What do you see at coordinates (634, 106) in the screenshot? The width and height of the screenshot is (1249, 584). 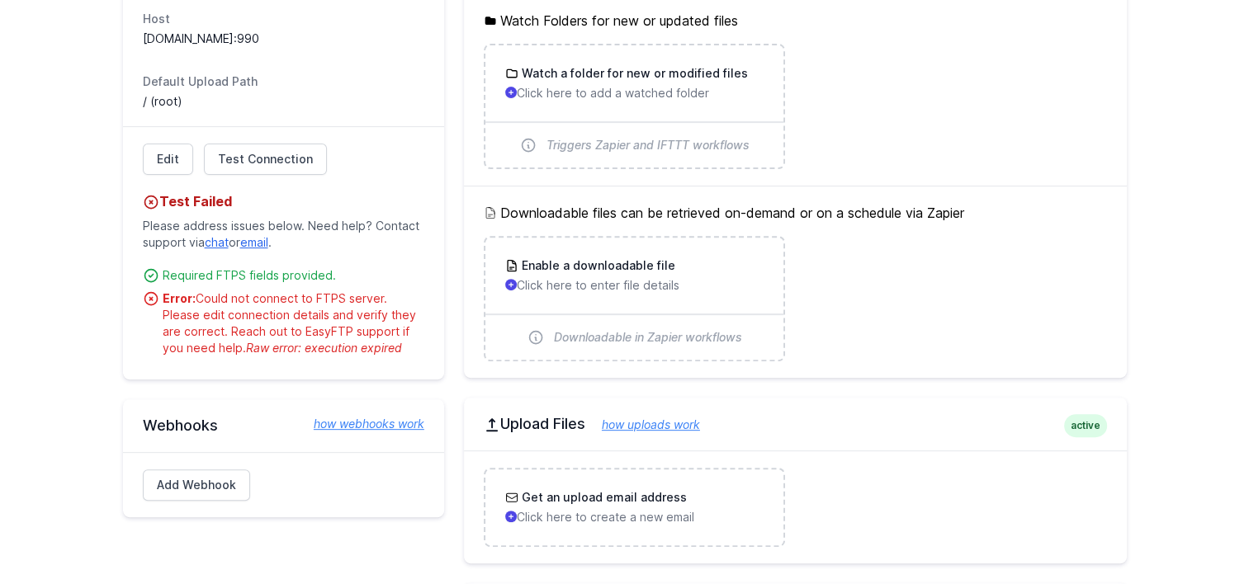 I see `a: Watch a folder for new or modified files Click here to add a watched folder Triggers Zapier and I...` at bounding box center [634, 106].